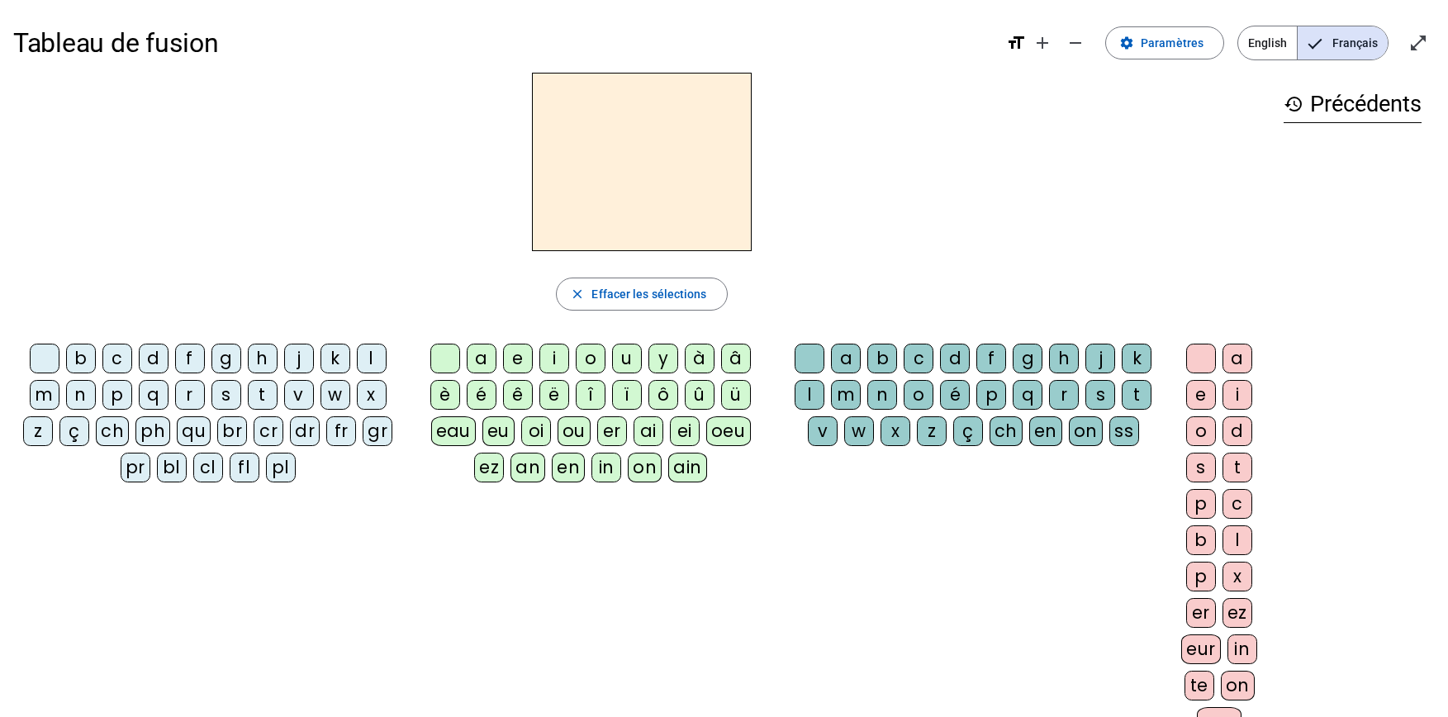 The height and width of the screenshot is (717, 1448). Describe the element at coordinates (245, 468) in the screenshot. I see `div: fl` at that location.